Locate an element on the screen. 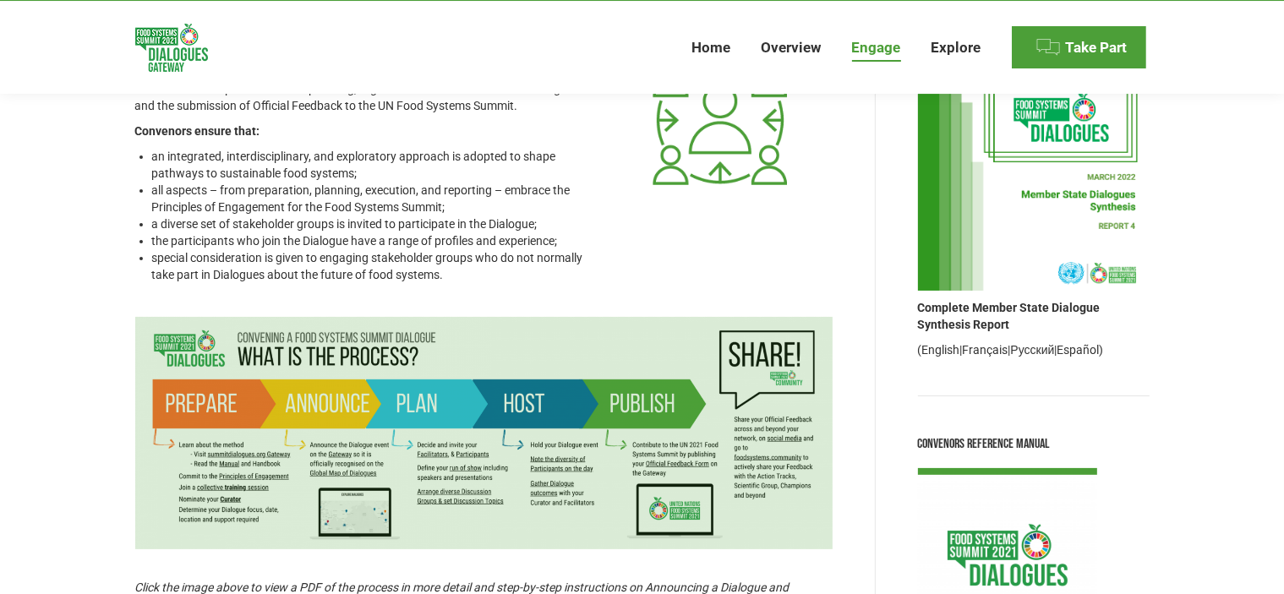 This screenshot has width=1284, height=594. li: a diverse set of stakeholder groups is invited to participate in the Dialogue; is located at coordinates (374, 224).